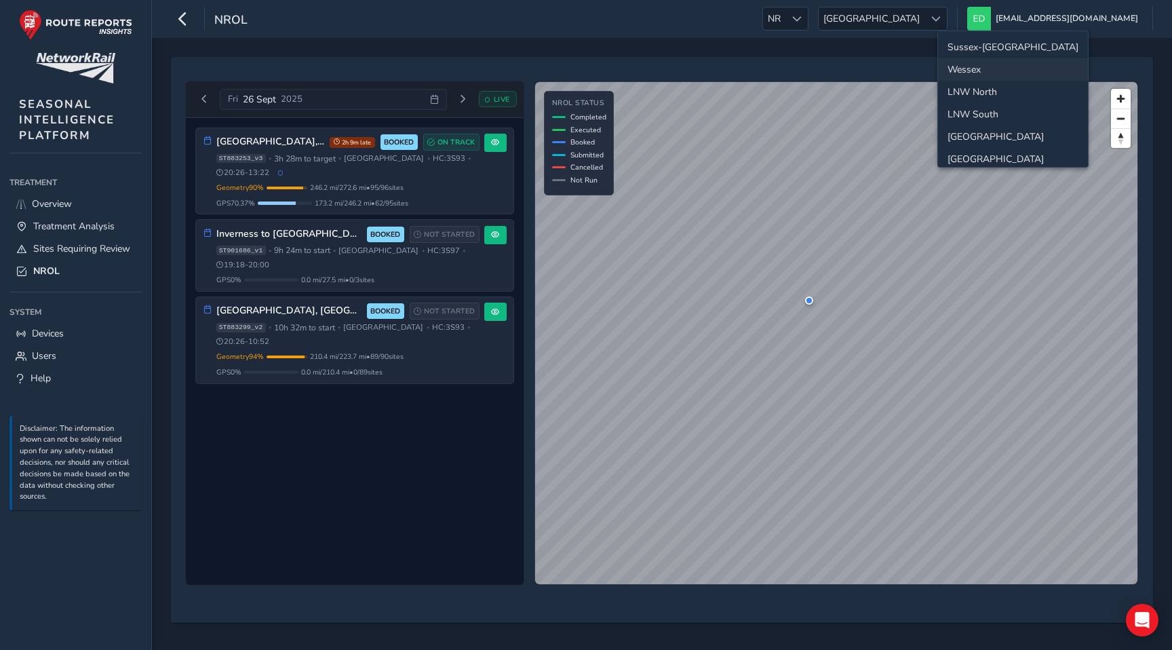 This screenshot has width=1172, height=650. Describe the element at coordinates (241, 328) in the screenshot. I see `span: ST883299_v2` at that location.